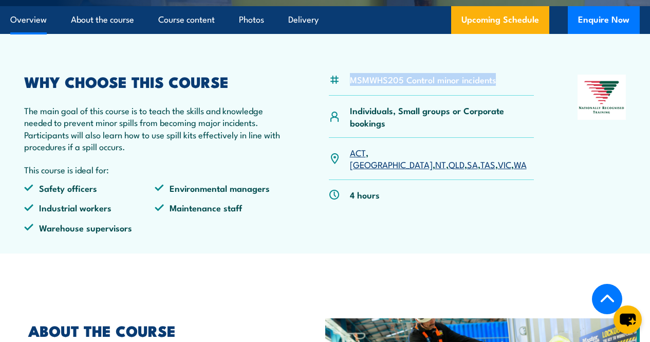  Describe the element at coordinates (604, 20) in the screenshot. I see `button: Enquire Now` at that location.